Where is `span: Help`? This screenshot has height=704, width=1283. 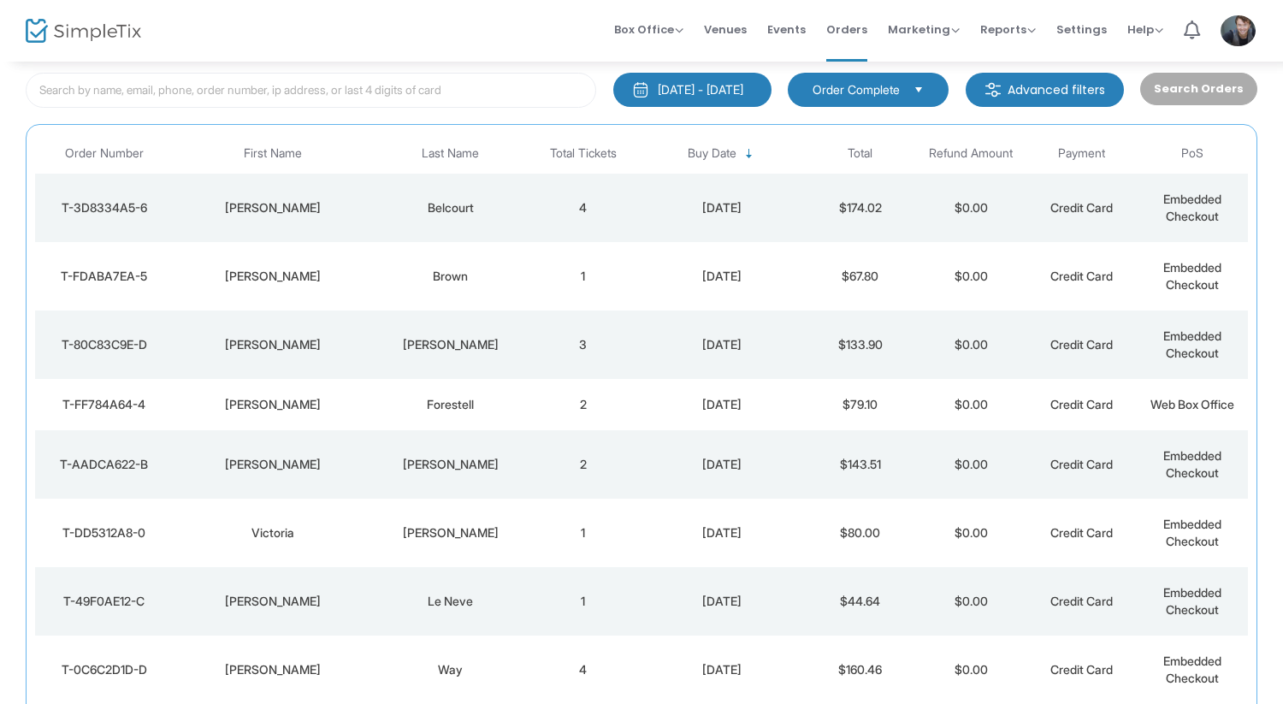 span: Help is located at coordinates (1145, 29).